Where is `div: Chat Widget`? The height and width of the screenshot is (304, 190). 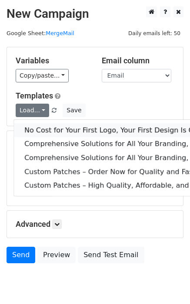 div: Chat Widget is located at coordinates (168, 283).